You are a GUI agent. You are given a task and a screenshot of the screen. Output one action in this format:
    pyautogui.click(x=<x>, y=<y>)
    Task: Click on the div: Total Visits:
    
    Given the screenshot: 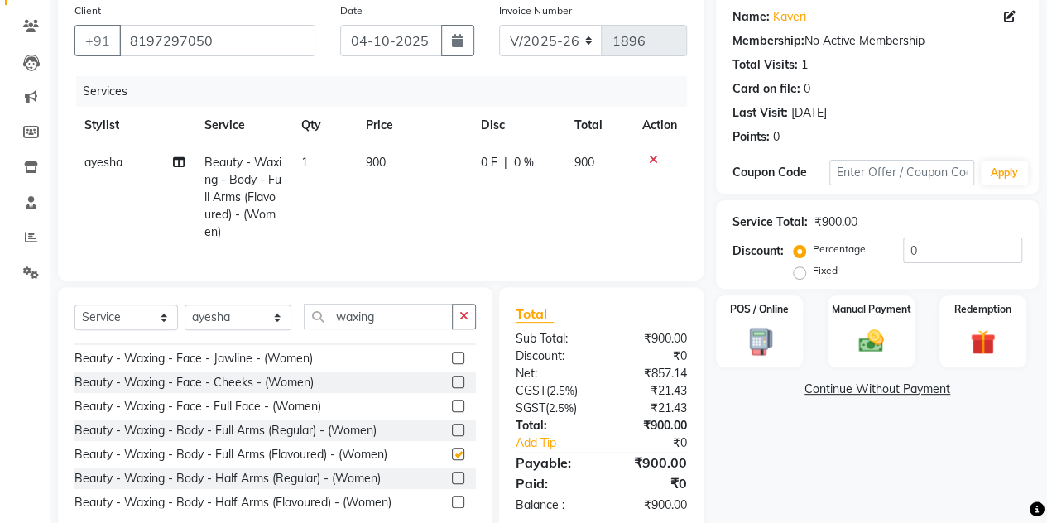 What is the action you would take?
    pyautogui.click(x=765, y=65)
    